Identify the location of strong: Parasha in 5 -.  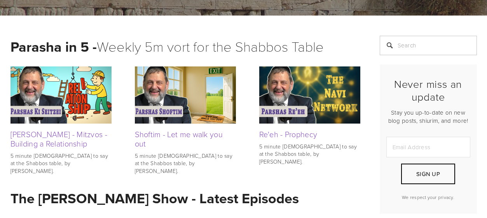
(54, 47).